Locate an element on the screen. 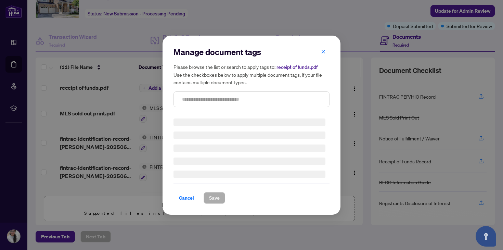 The image size is (503, 250). h5: Please browse the list or search to apply tags to: Use the checkboxes below to apply multiple doc... is located at coordinates (252, 74).